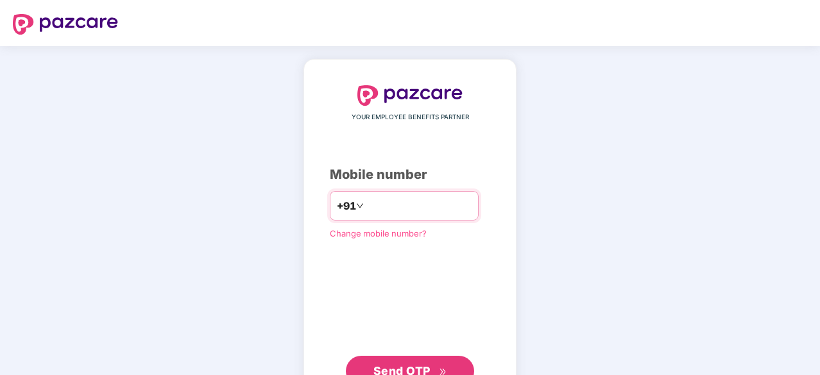  I want to click on span: down, so click(360, 206).